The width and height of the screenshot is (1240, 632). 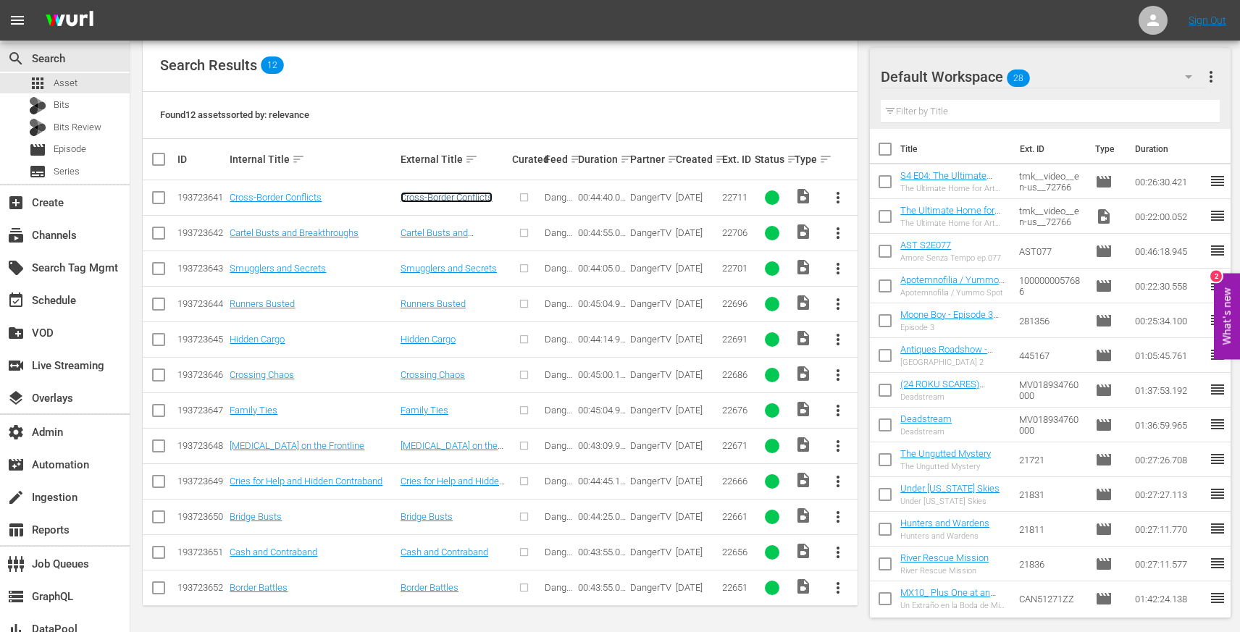 What do you see at coordinates (16, 59) in the screenshot?
I see `span: Search` at bounding box center [16, 59].